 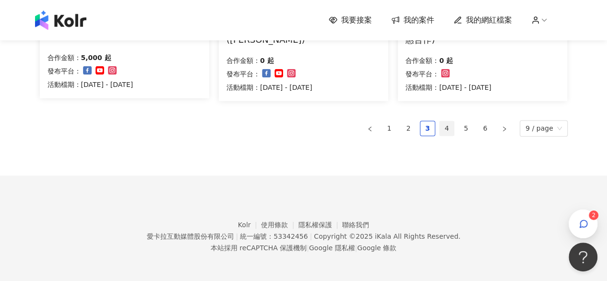 I want to click on span: 我要接案, so click(x=356, y=20).